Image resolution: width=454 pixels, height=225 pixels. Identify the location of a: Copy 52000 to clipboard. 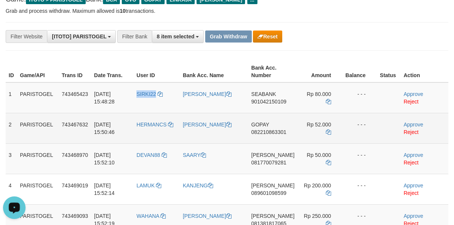
(328, 132).